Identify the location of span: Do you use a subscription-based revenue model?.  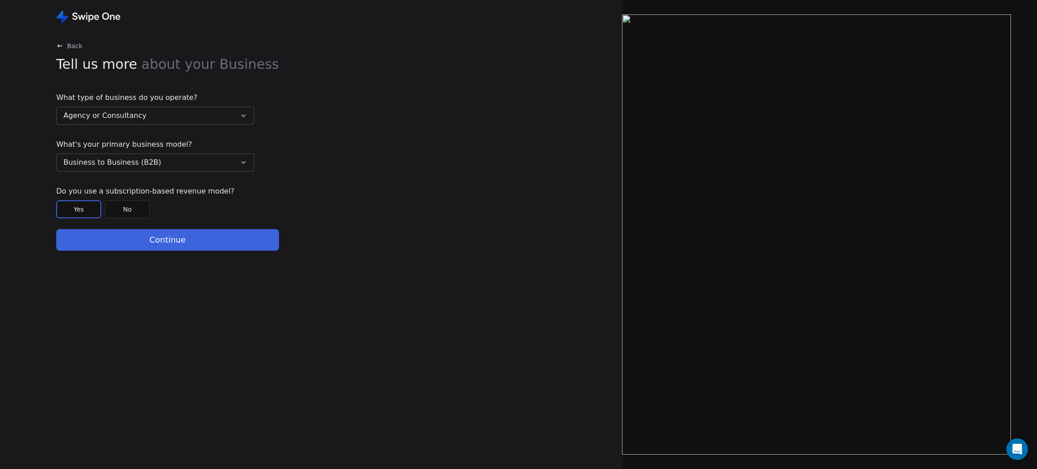
(155, 191).